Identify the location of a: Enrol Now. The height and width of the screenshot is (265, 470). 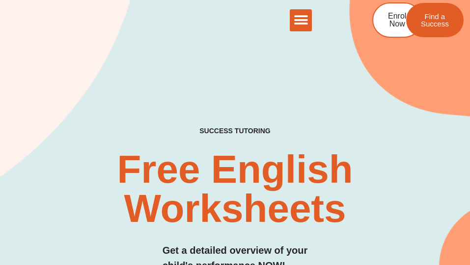
(396, 20).